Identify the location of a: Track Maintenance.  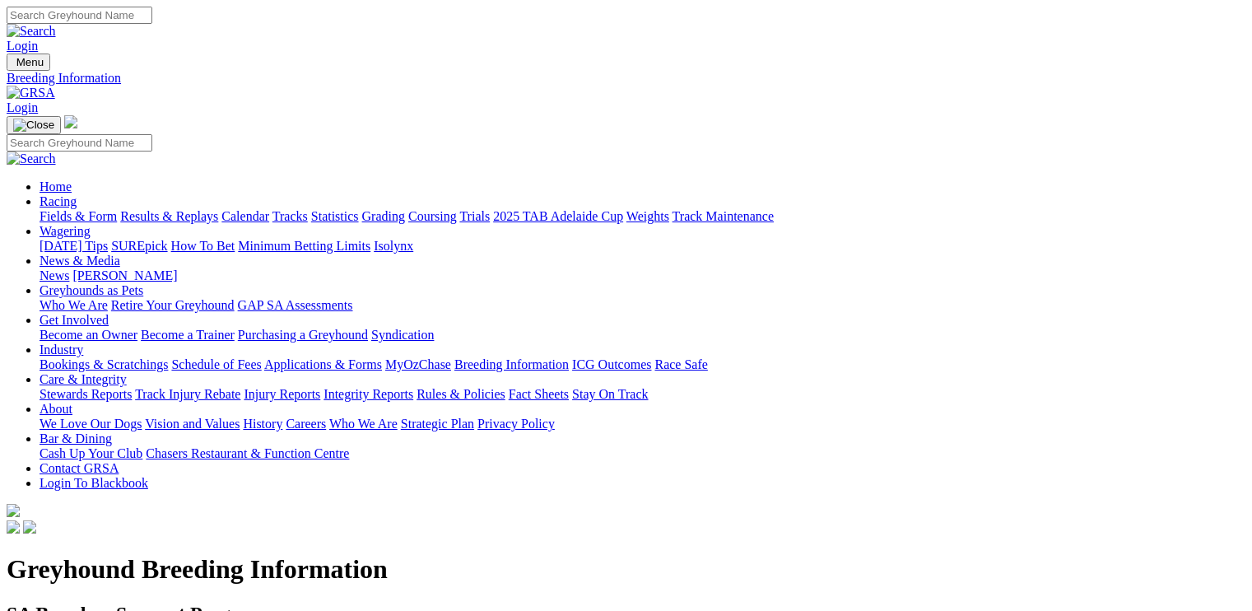
(723, 216).